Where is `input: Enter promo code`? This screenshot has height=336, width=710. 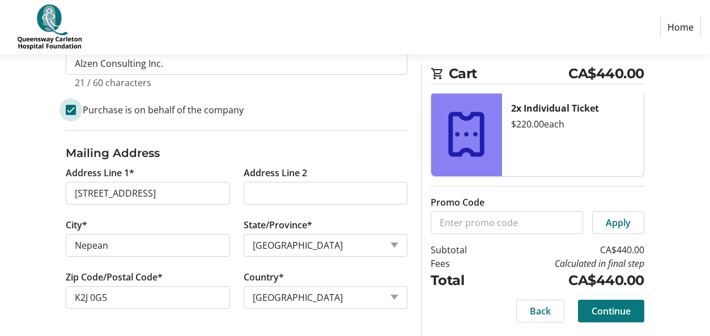 input: Enter promo code is located at coordinates (506, 223).